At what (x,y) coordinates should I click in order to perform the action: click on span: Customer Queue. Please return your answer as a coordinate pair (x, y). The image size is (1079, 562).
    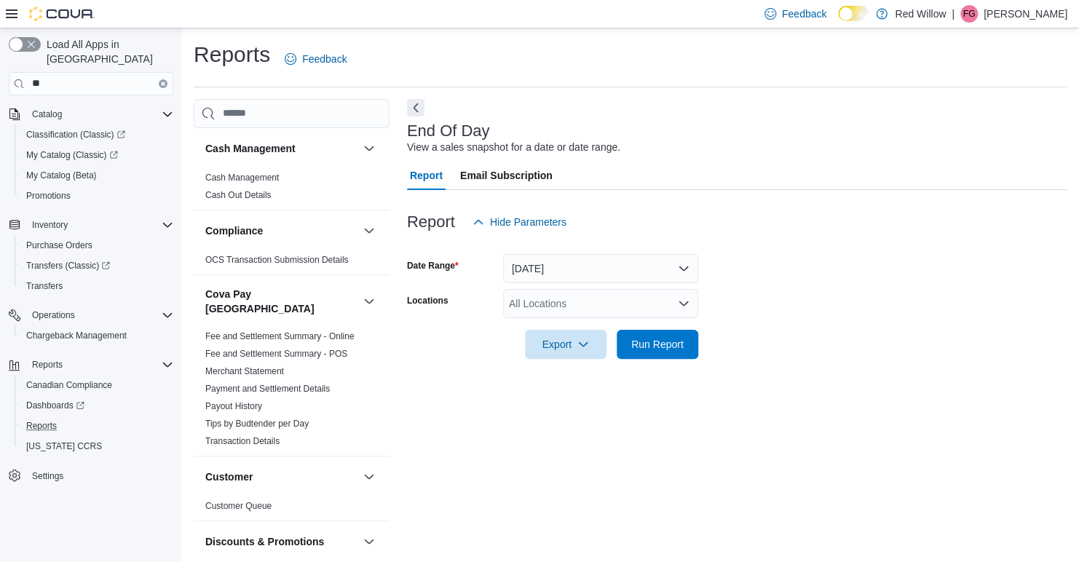
    Looking at the image, I should click on (238, 506).